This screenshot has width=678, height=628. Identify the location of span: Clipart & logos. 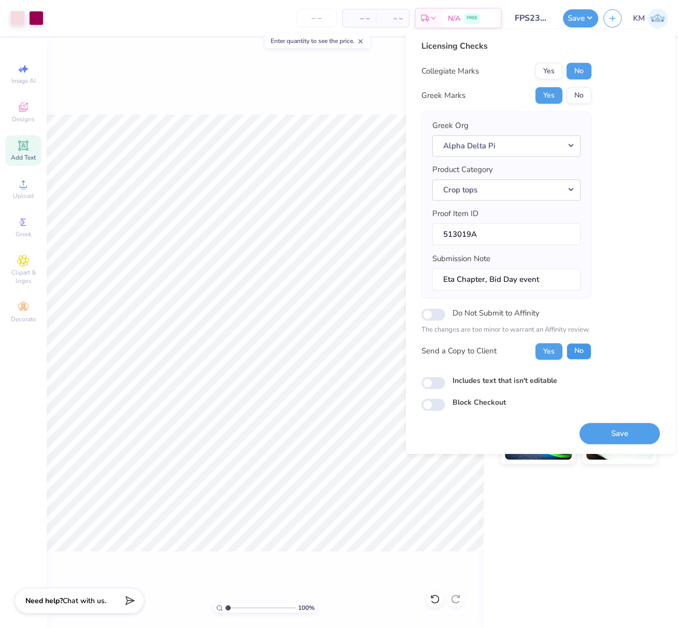
(23, 277).